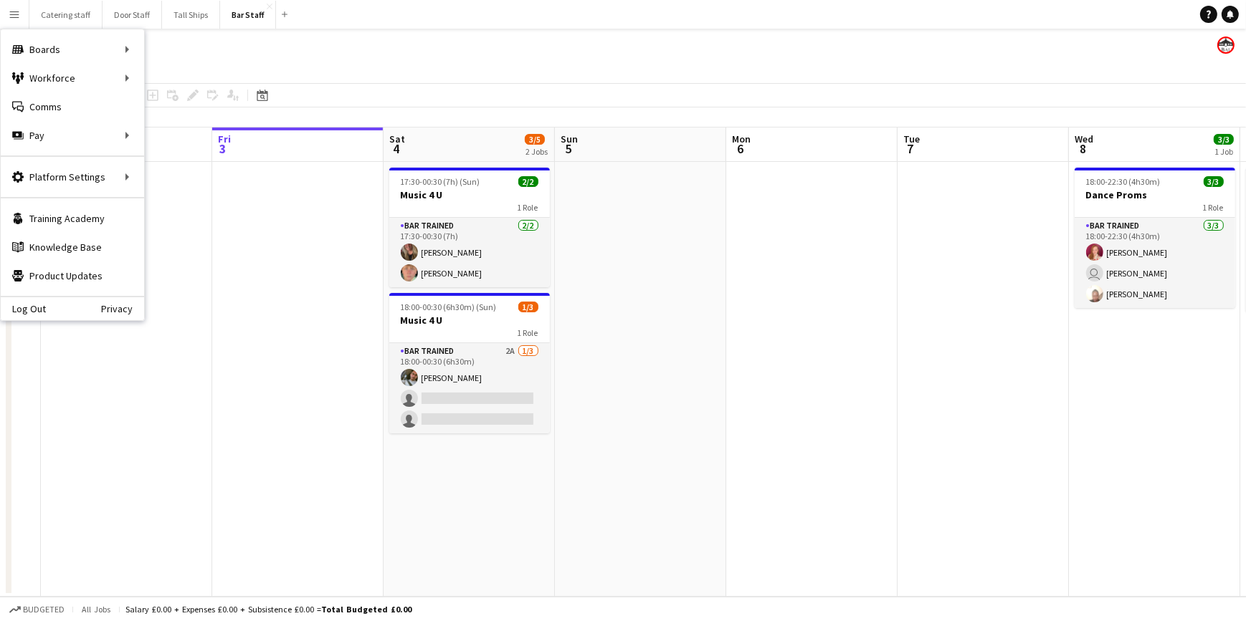  I want to click on span: 3/5, so click(535, 139).